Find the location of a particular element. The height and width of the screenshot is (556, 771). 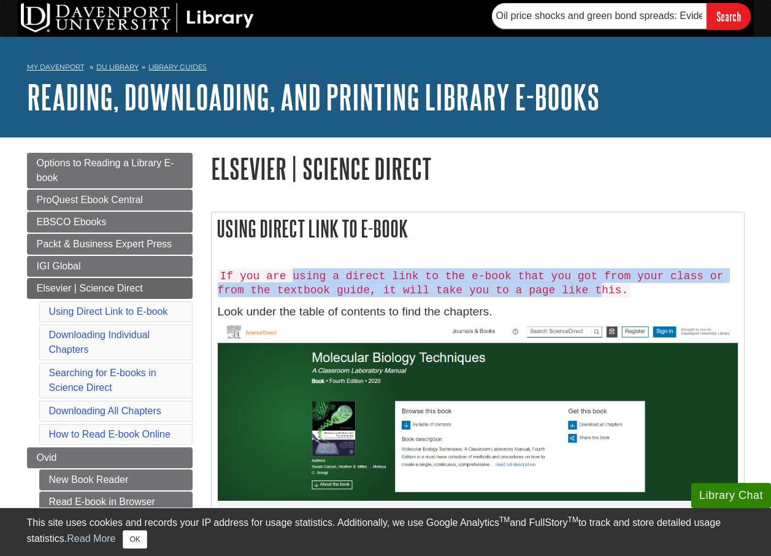

a: Packt & Business Expert Press is located at coordinates (110, 244).